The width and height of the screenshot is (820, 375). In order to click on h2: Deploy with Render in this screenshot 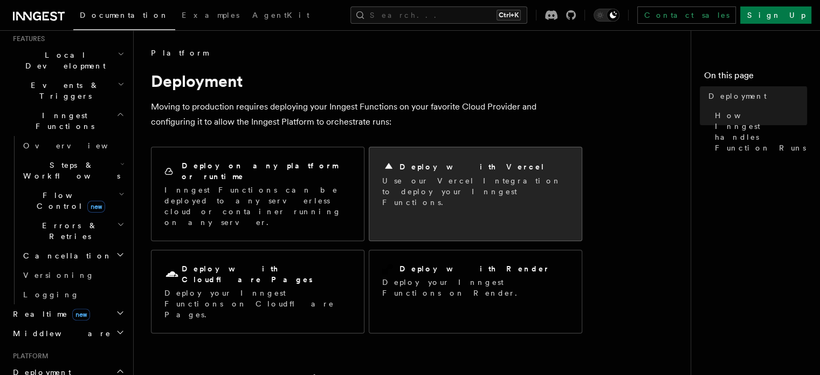, I will do `click(474, 268)`.